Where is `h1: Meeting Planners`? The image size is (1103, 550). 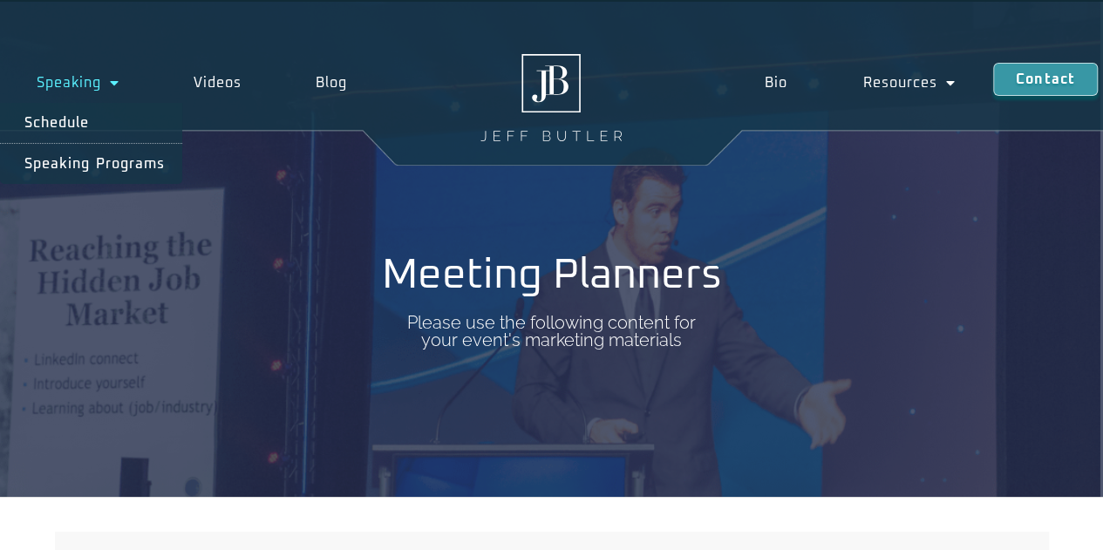 h1: Meeting Planners is located at coordinates (552, 275).